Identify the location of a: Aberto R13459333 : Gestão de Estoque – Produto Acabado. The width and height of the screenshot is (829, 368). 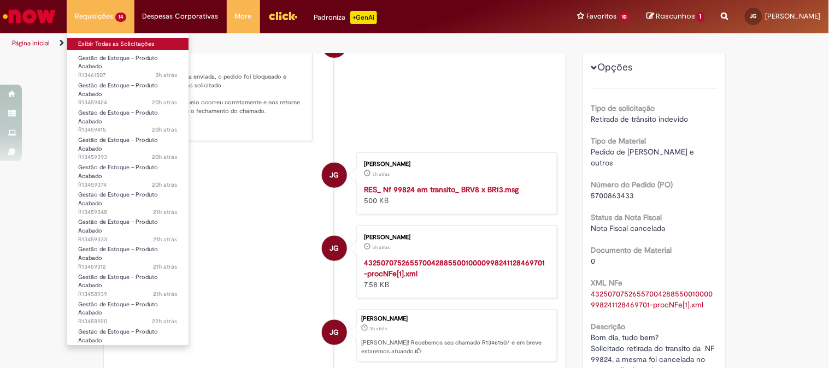
(128, 228).